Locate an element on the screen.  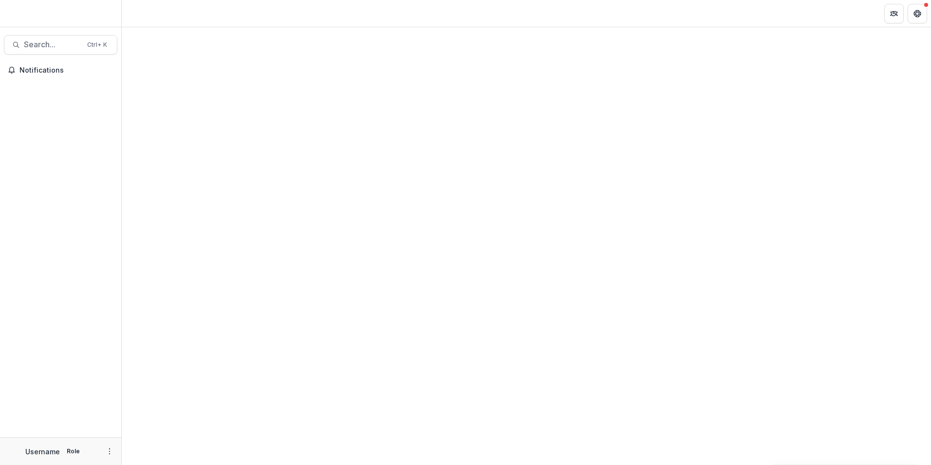
button: Partners is located at coordinates (894, 14).